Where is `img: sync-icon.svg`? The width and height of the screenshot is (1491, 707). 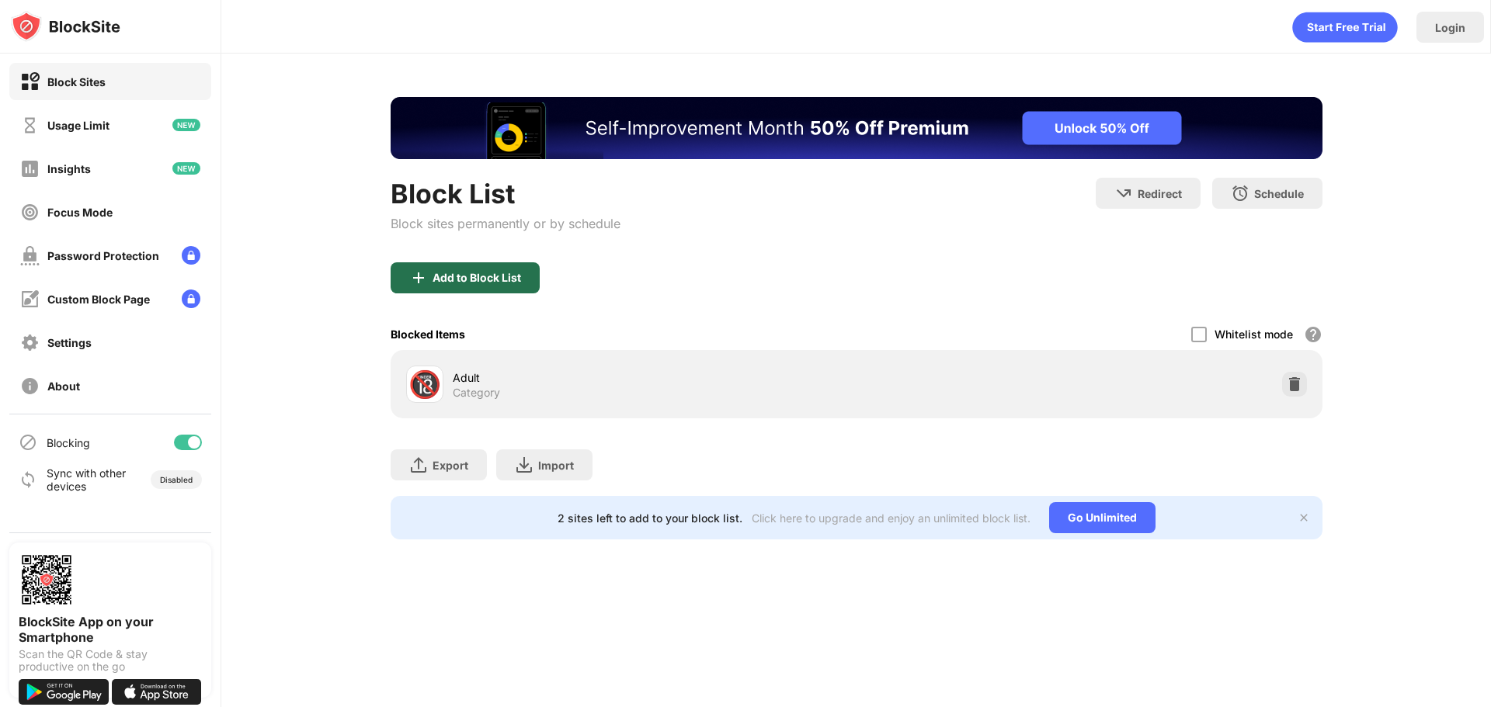 img: sync-icon.svg is located at coordinates (28, 480).